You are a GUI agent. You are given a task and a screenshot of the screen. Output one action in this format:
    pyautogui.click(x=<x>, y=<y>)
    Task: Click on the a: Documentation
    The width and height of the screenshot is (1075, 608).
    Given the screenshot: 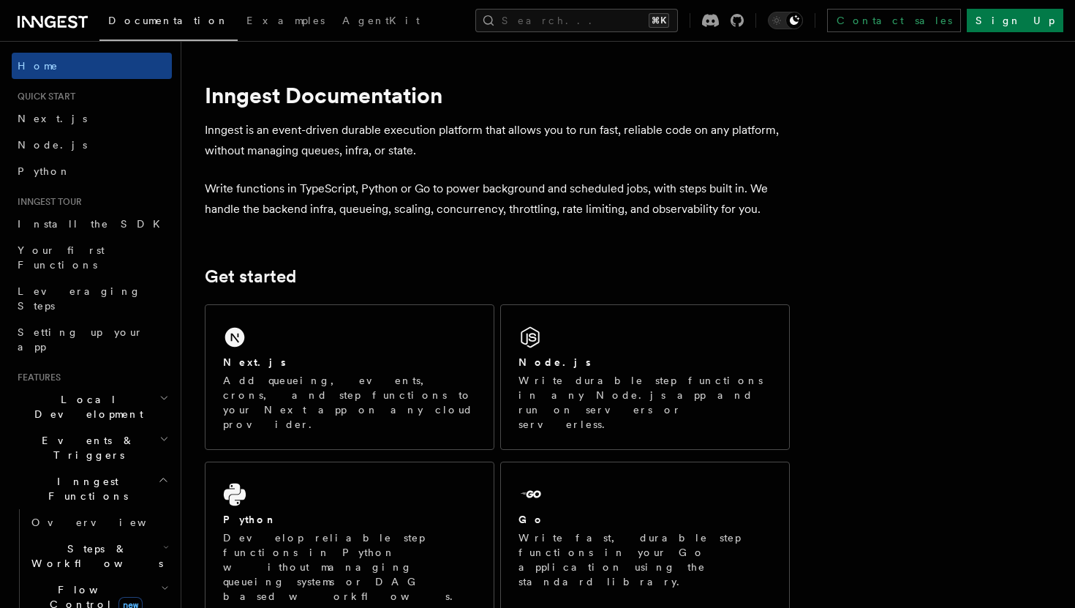 What is the action you would take?
    pyautogui.click(x=168, y=23)
    